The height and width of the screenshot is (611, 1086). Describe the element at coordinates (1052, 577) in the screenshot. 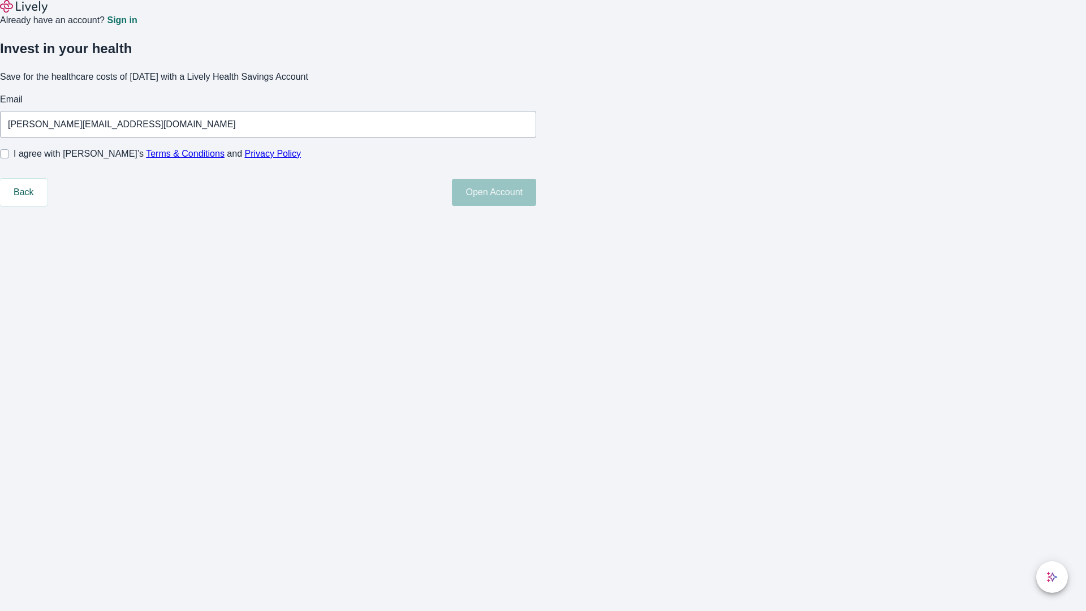

I see `button: chat` at that location.